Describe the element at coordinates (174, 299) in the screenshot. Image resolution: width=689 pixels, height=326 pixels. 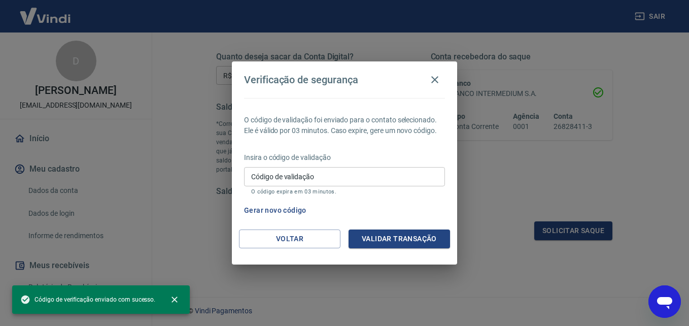
I see `button: close` at that location.